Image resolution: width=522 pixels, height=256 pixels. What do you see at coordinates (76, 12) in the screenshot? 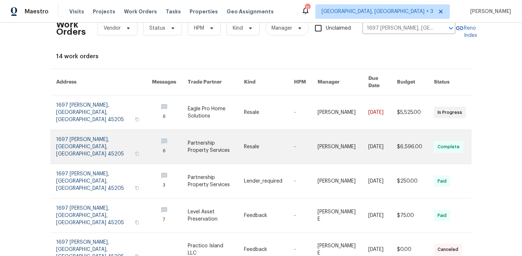
I see `span: Visits` at bounding box center [76, 12].